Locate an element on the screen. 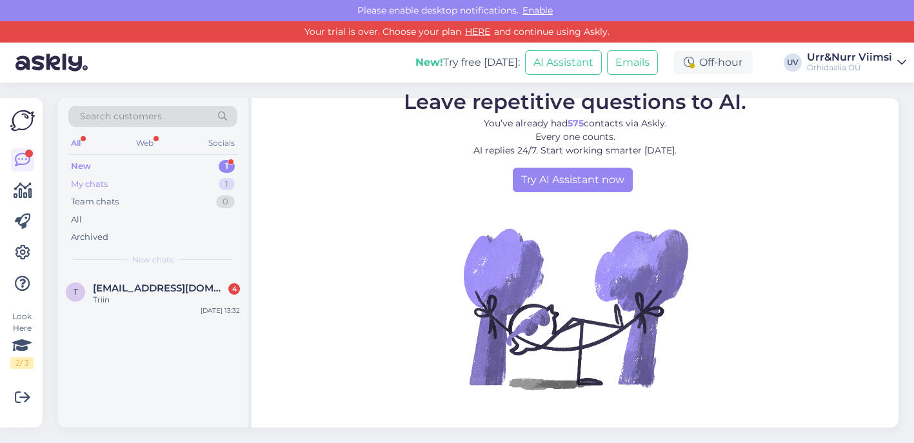  p: You’ve already had contacts via Askly. Every one counts. AI replies 24/7. Start working smarter [... is located at coordinates (575, 137).